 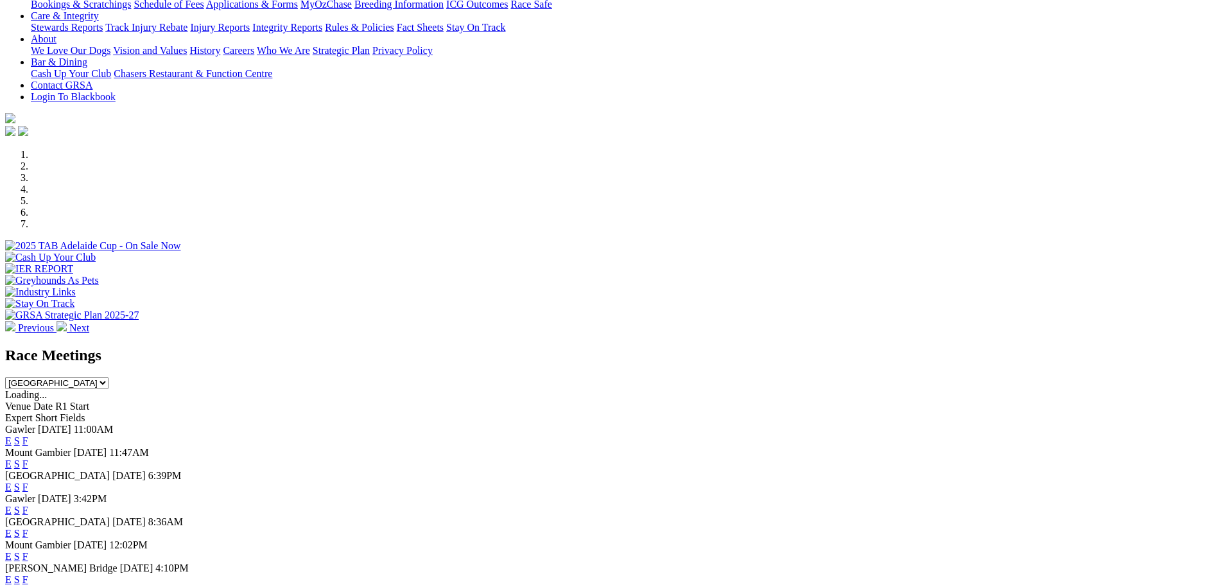 What do you see at coordinates (72, 417) in the screenshot?
I see `span: Fields` at bounding box center [72, 417].